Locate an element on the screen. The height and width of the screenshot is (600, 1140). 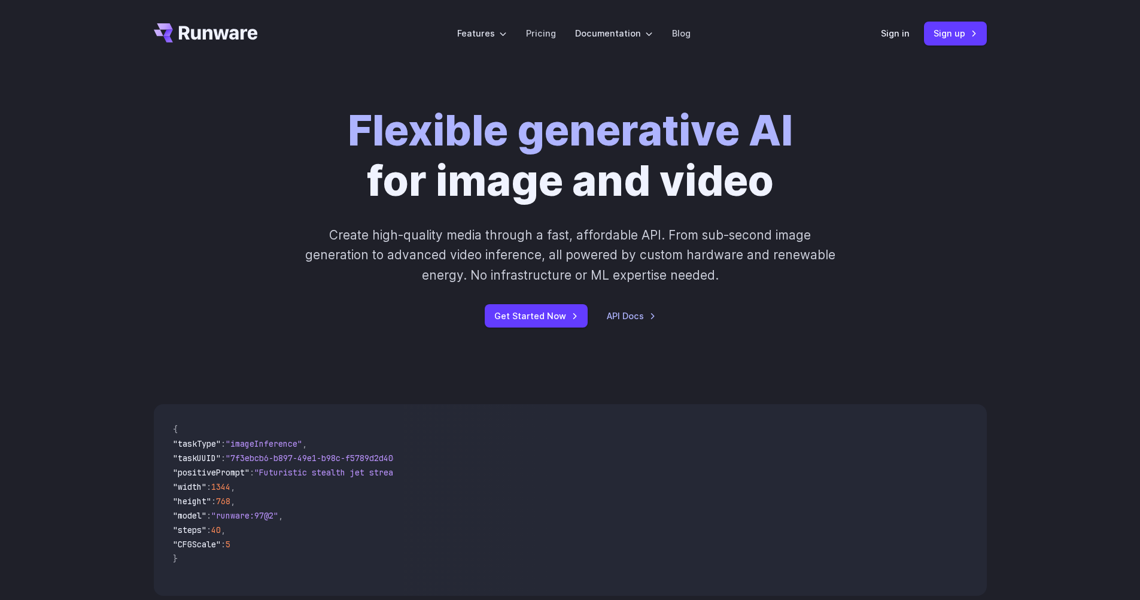
span: "steps" is located at coordinates (190, 530).